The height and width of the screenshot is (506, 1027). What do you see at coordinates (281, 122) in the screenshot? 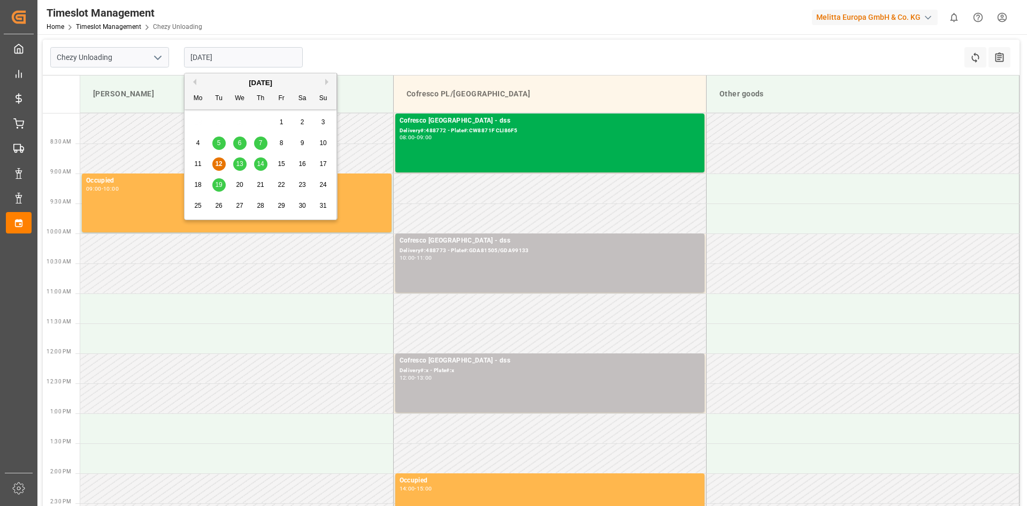
I see `span: 1` at bounding box center [281, 122].